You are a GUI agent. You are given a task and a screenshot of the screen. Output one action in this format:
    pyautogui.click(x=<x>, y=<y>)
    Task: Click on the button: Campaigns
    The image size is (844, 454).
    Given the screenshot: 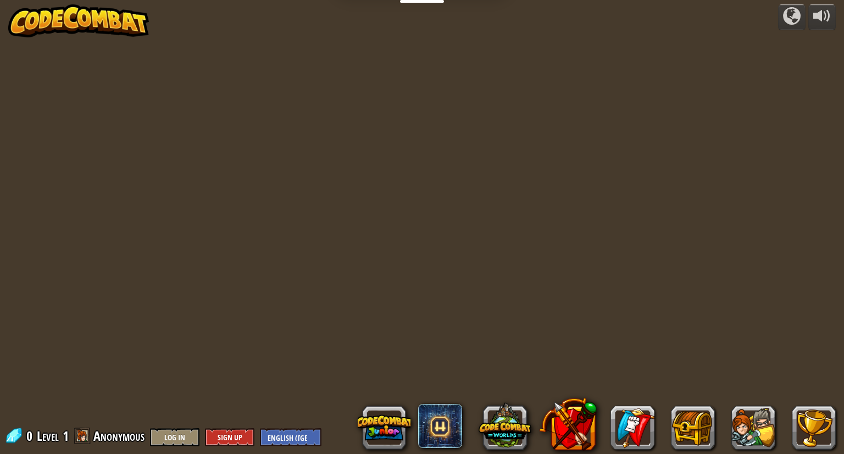 What is the action you would take?
    pyautogui.click(x=792, y=17)
    